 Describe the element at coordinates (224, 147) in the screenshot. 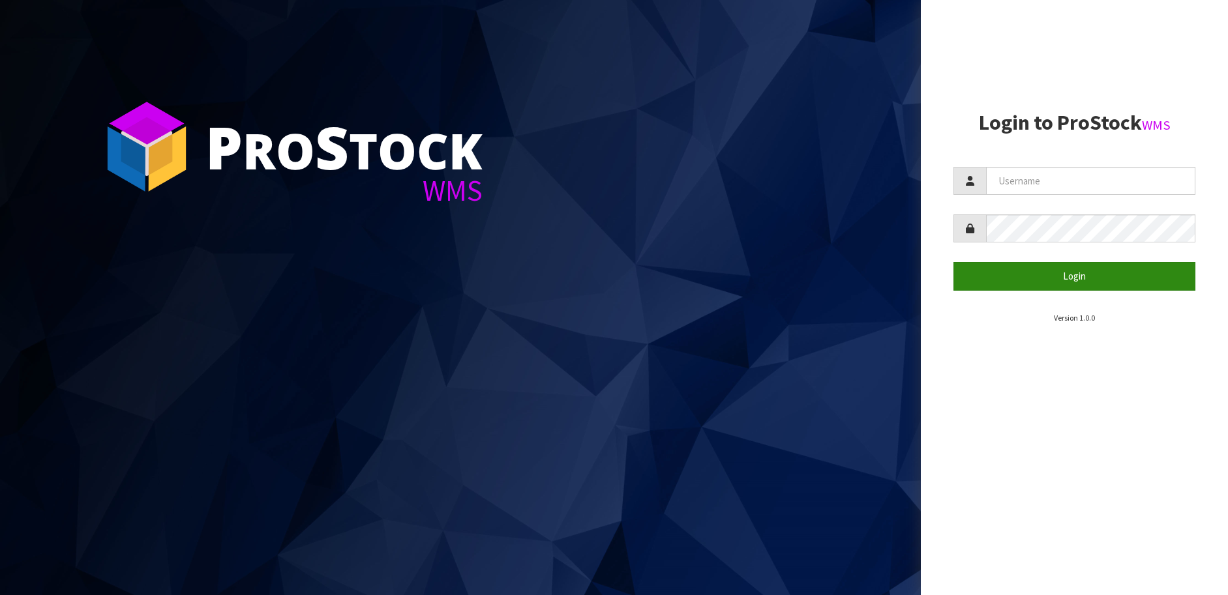

I see `span: P` at that location.